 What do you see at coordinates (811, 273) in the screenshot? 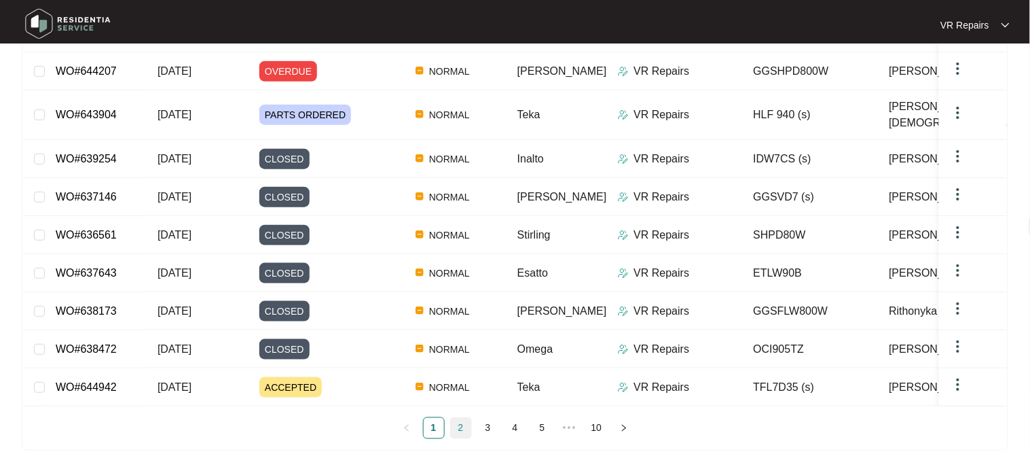
I see `td: ETLW90B` at bounding box center [811, 273].